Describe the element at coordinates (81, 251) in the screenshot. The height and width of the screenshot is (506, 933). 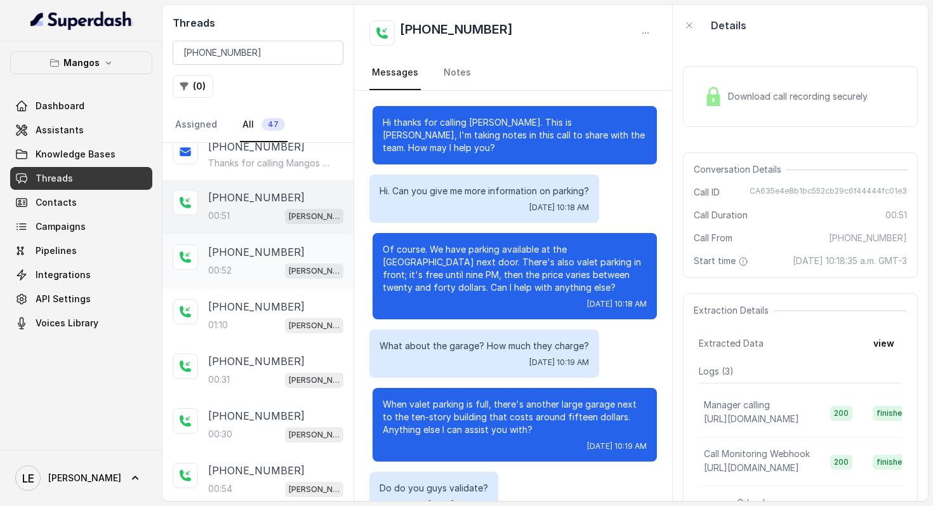
I see `a: Pipelines` at that location.